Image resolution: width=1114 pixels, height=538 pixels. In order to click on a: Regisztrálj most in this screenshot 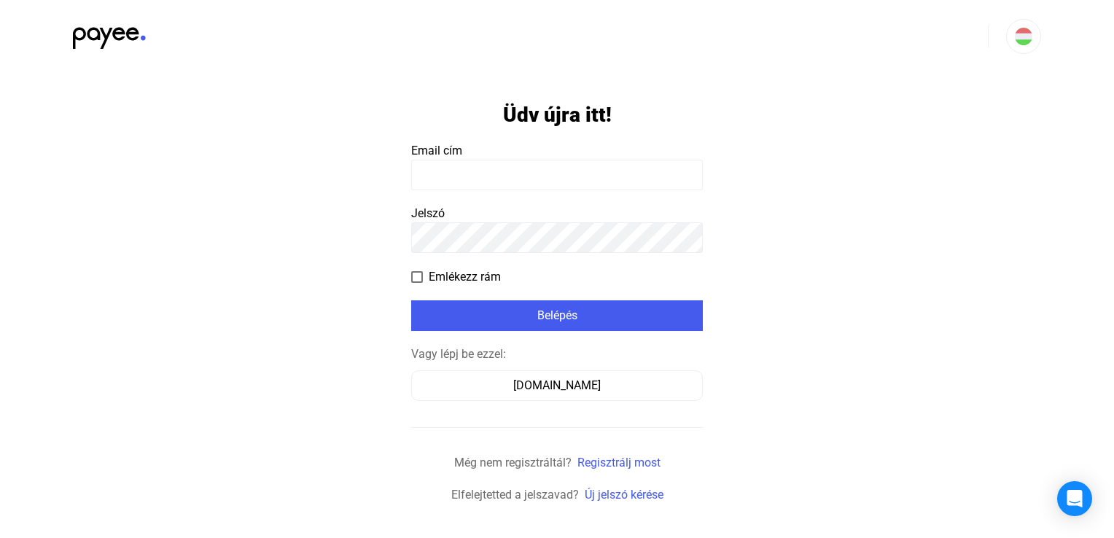, I will do `click(619, 462)`.